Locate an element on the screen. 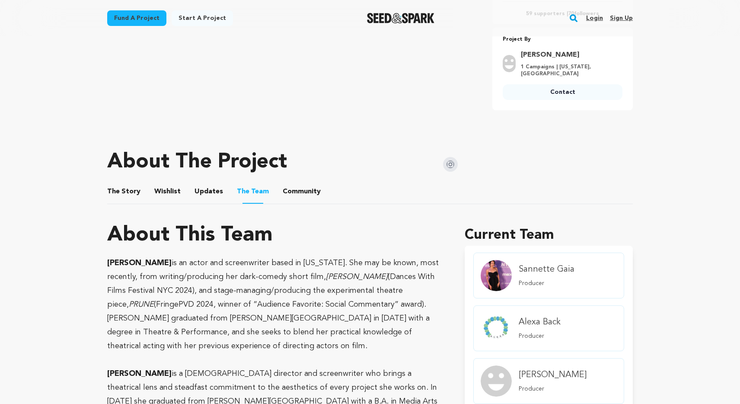 This screenshot has width=740, height=404. span: Updates is located at coordinates (209, 191).